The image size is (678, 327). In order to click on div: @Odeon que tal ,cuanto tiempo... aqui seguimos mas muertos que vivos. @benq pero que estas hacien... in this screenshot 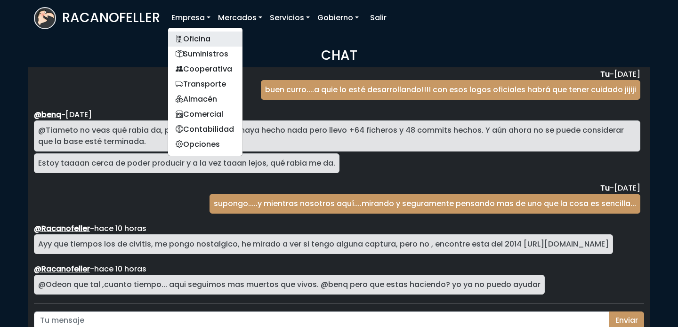, I will do `click(289, 285)`.